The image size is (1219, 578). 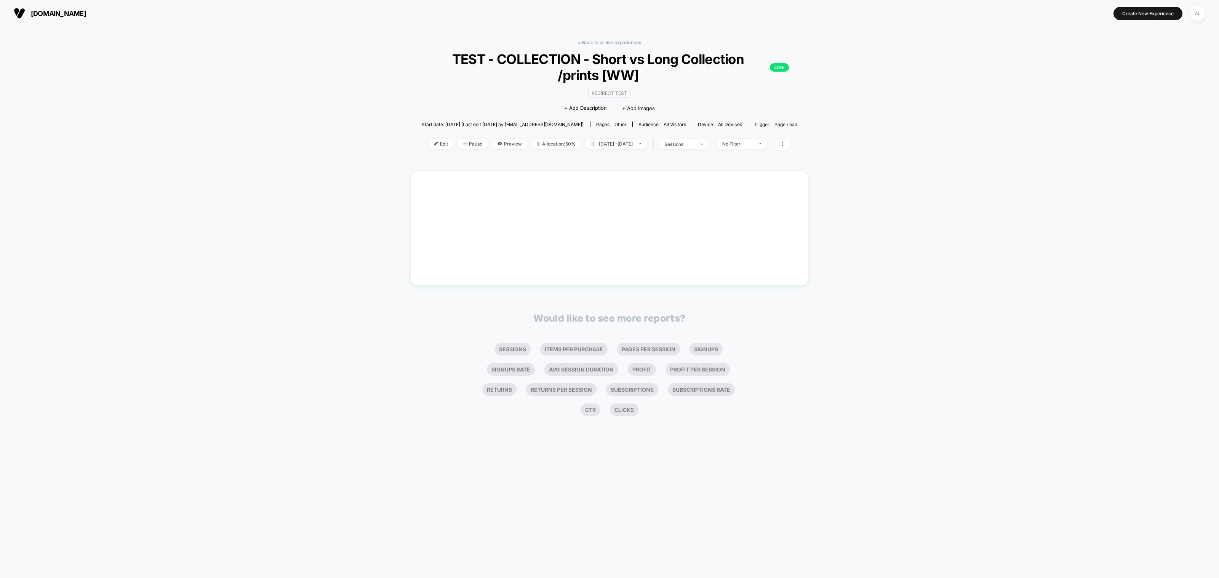 What do you see at coordinates (698, 369) in the screenshot?
I see `li: Profit Per Session` at bounding box center [698, 369].